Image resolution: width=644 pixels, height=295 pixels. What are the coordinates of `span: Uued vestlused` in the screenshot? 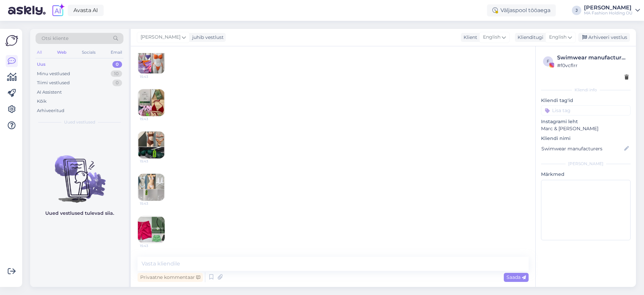 It's located at (80, 122).